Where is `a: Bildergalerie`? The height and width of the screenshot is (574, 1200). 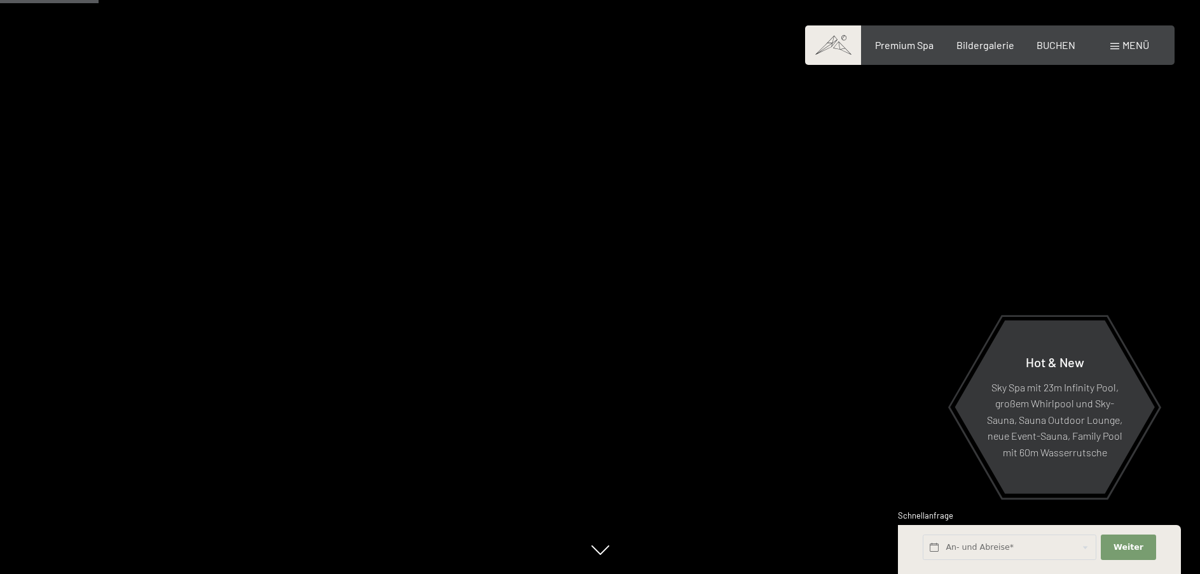
a: Bildergalerie is located at coordinates (985, 45).